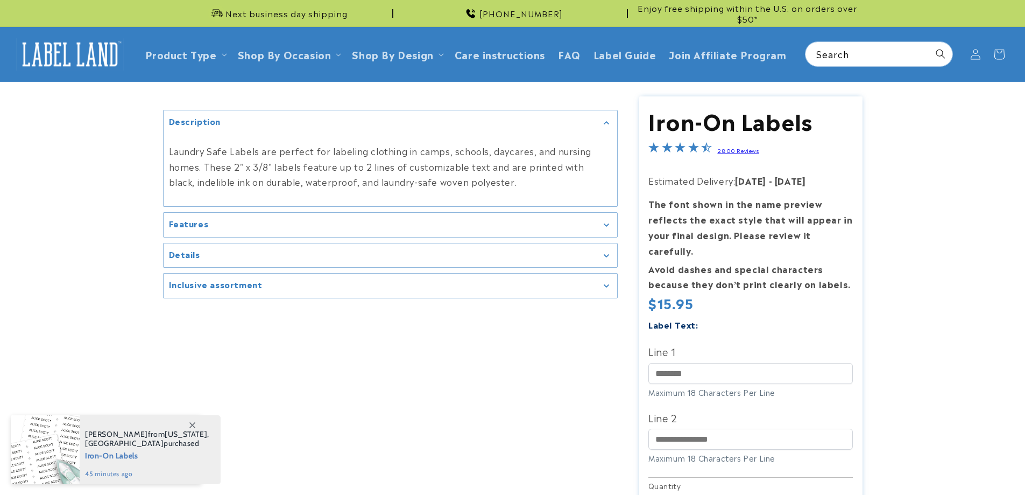 The height and width of the screenshot is (495, 1025). What do you see at coordinates (181, 54) in the screenshot?
I see `a: Product Type` at bounding box center [181, 54].